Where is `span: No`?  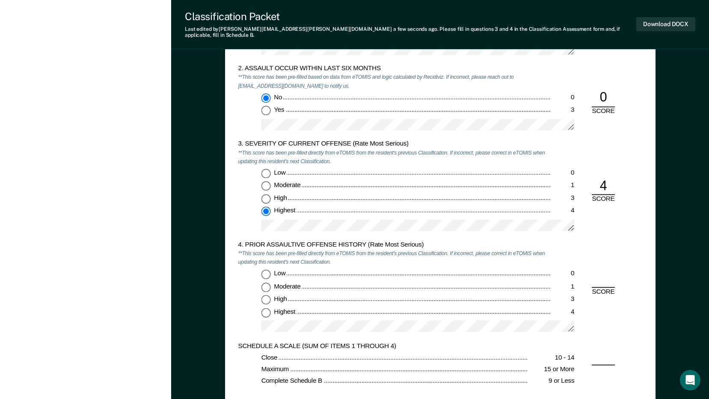
span: No is located at coordinates (279, 97).